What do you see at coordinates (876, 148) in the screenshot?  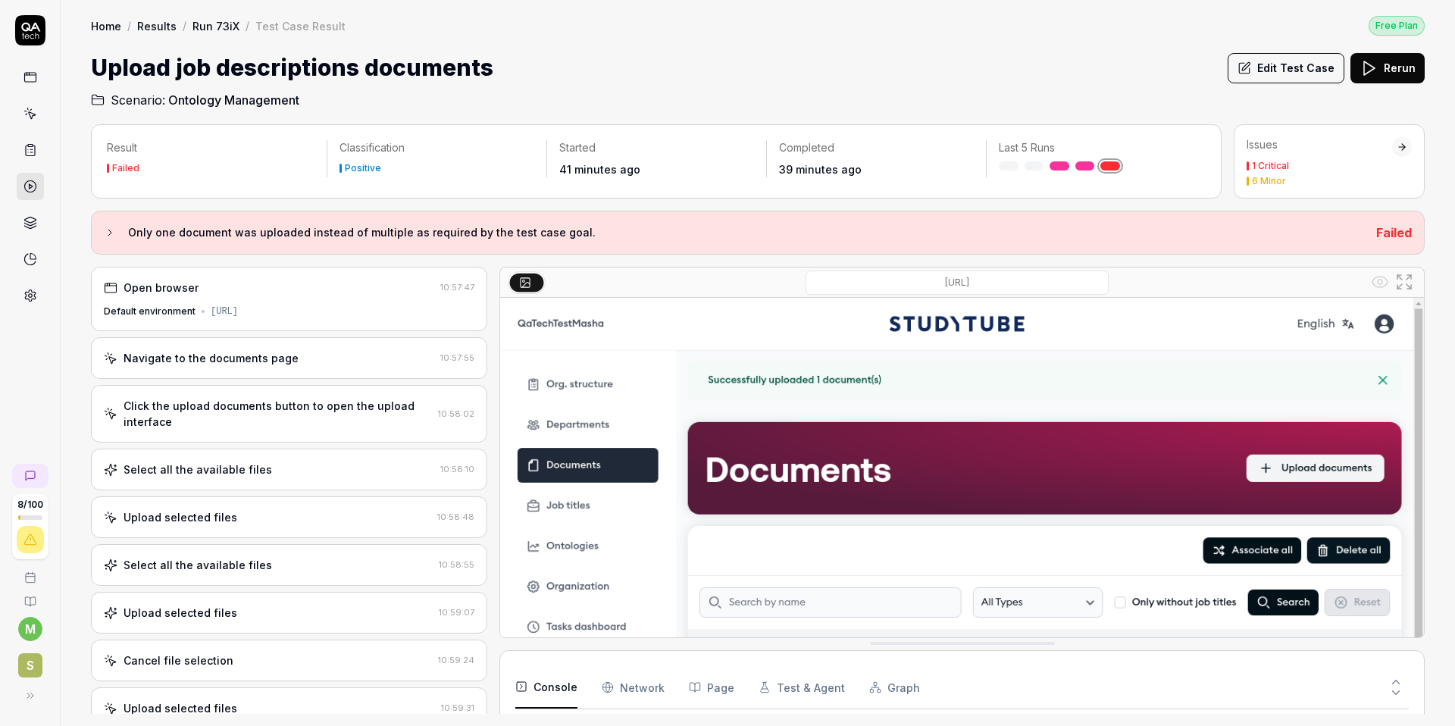 I see `p: Completed` at bounding box center [876, 148].